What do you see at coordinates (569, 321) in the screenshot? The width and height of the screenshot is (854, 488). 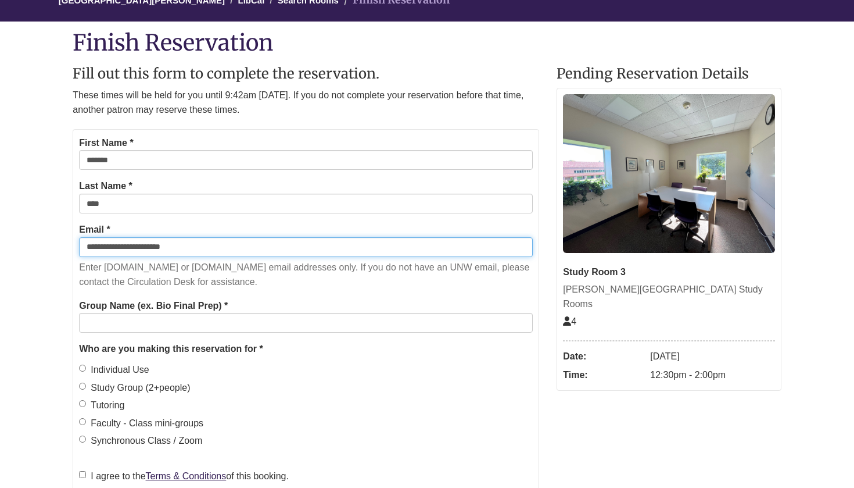 I see `span: The capacity of this space` at bounding box center [569, 321].